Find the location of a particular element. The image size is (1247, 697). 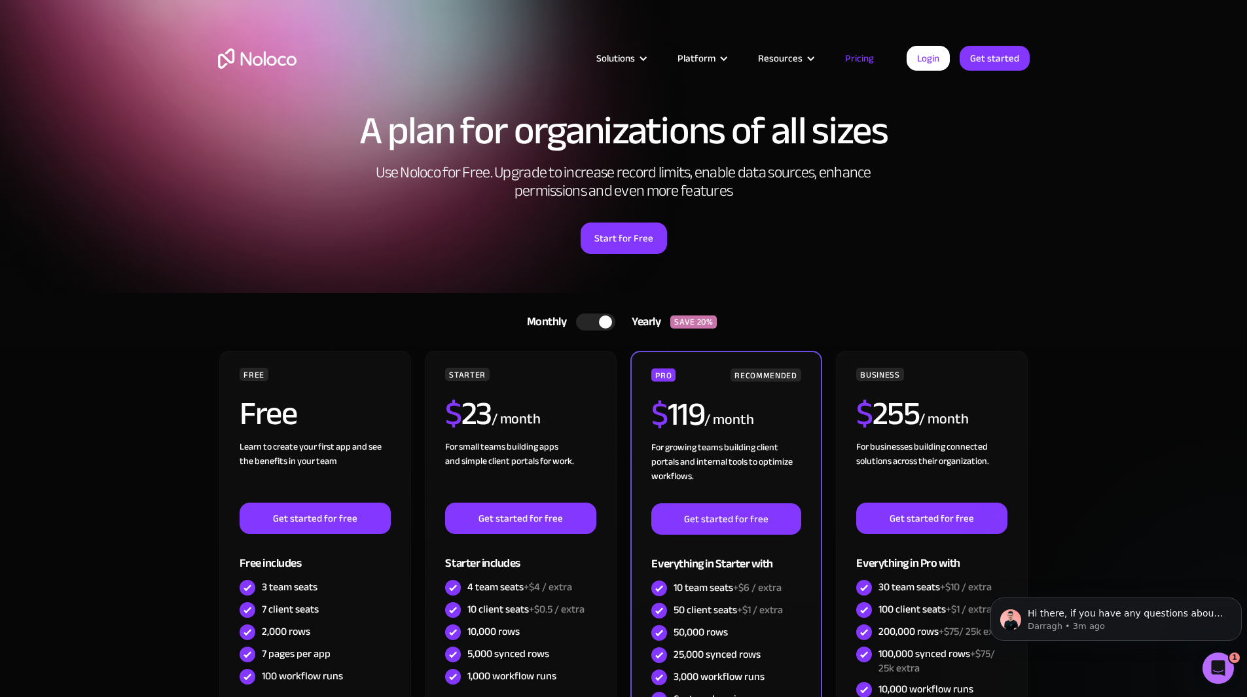

div: 5,000 synced rows is located at coordinates (508, 654).